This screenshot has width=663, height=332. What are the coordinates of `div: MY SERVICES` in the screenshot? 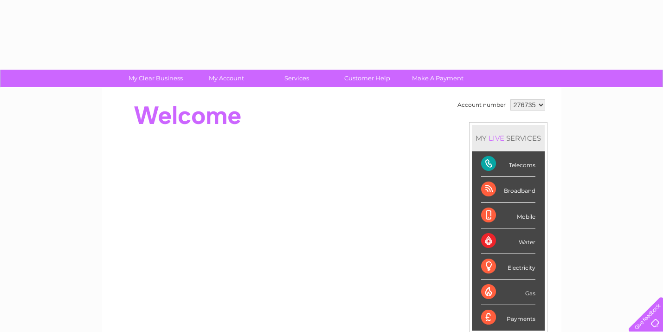 It's located at (508, 138).